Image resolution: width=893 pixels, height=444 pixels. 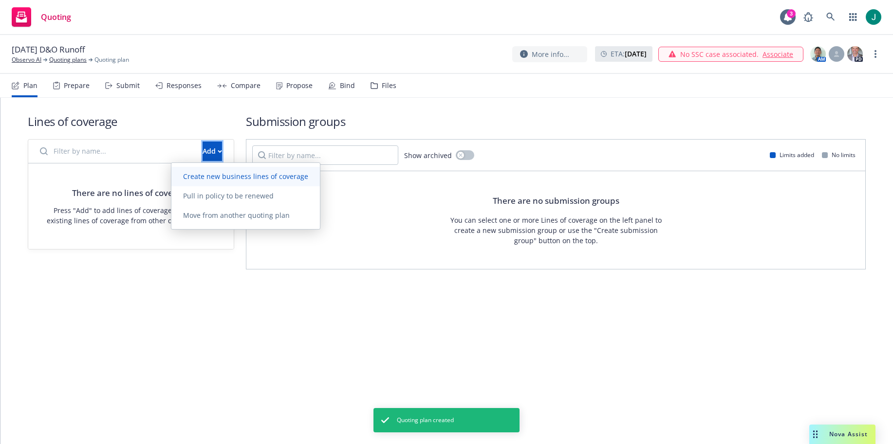 What do you see at coordinates (128, 86) in the screenshot?
I see `div: Submit` at bounding box center [128, 86].